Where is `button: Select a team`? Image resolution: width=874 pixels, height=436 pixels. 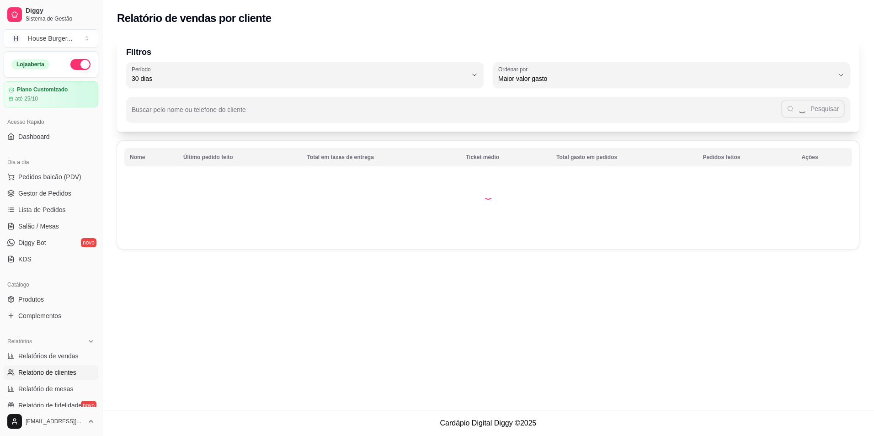 button: Select a team is located at coordinates (51, 38).